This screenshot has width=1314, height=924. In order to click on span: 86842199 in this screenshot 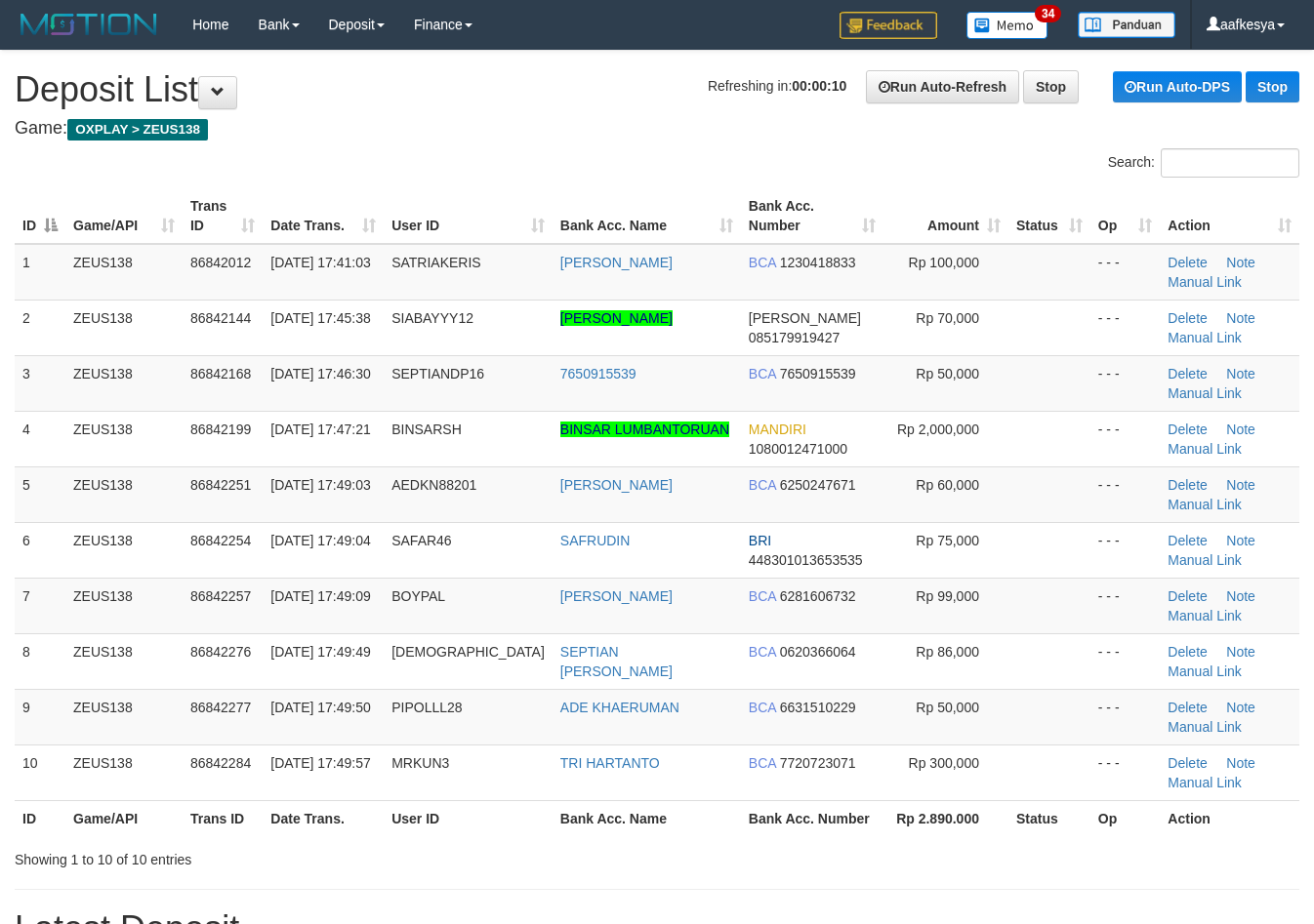, I will do `click(220, 429)`.